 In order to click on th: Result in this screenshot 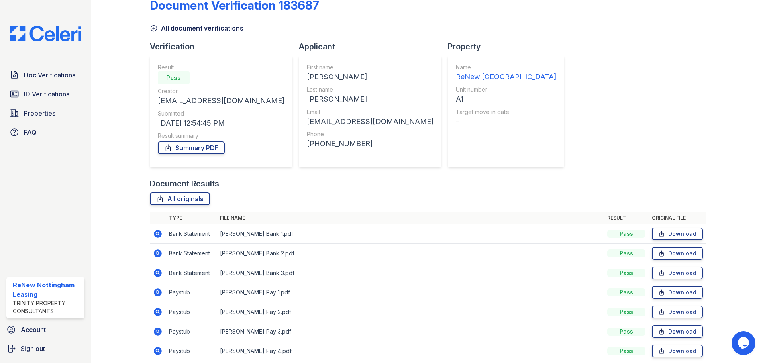, I will do `click(626, 218)`.